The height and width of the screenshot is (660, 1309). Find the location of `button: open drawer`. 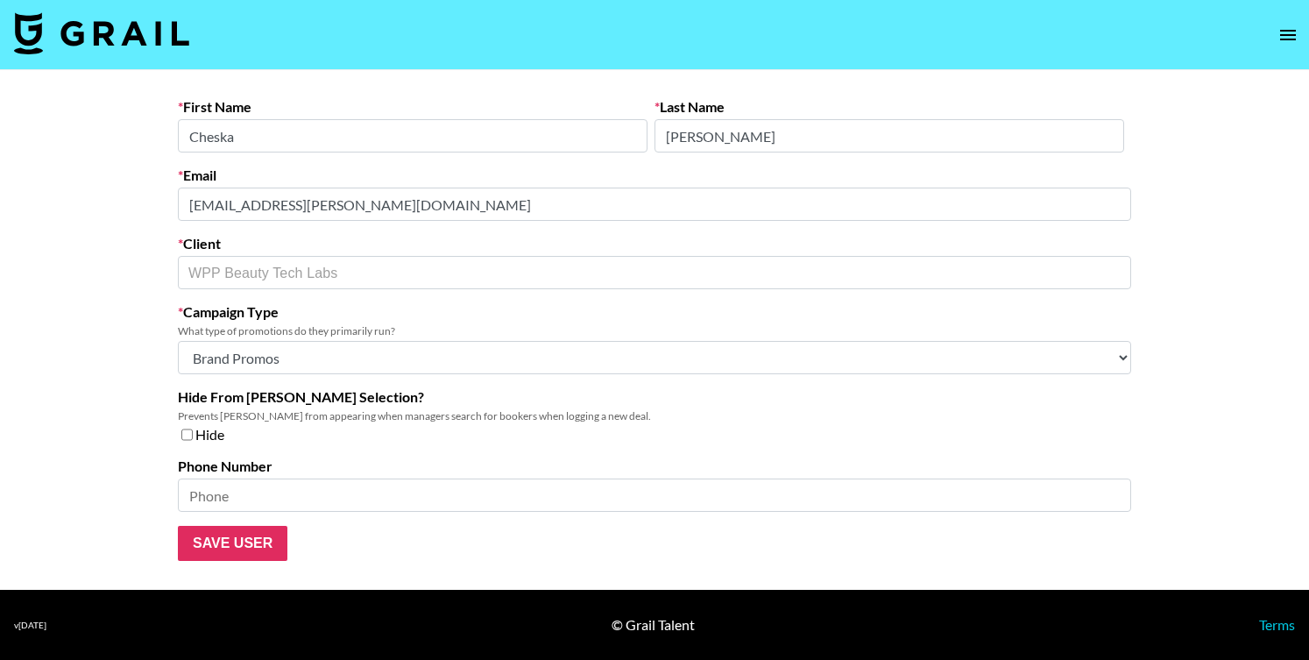

button: open drawer is located at coordinates (1288, 35).